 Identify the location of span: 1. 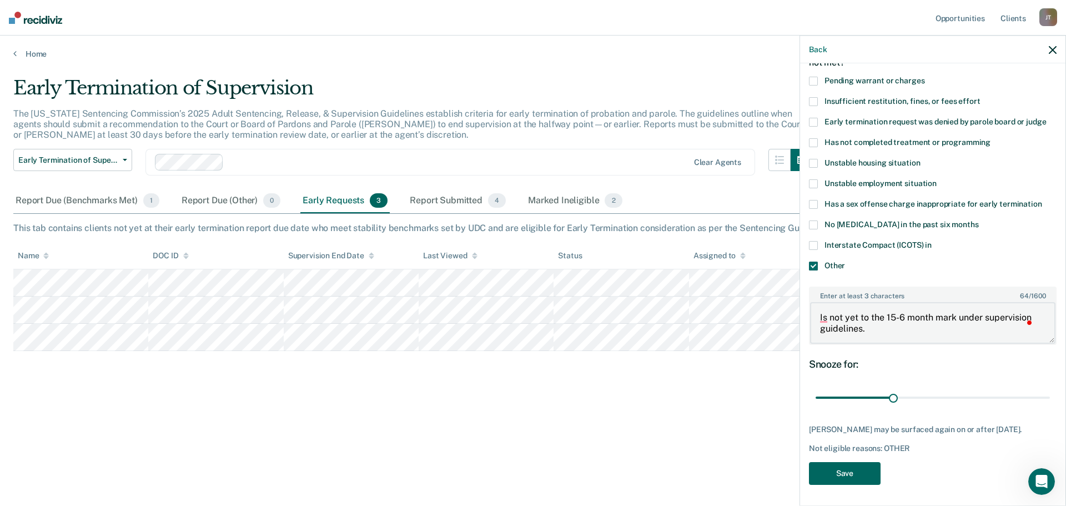
(151, 200).